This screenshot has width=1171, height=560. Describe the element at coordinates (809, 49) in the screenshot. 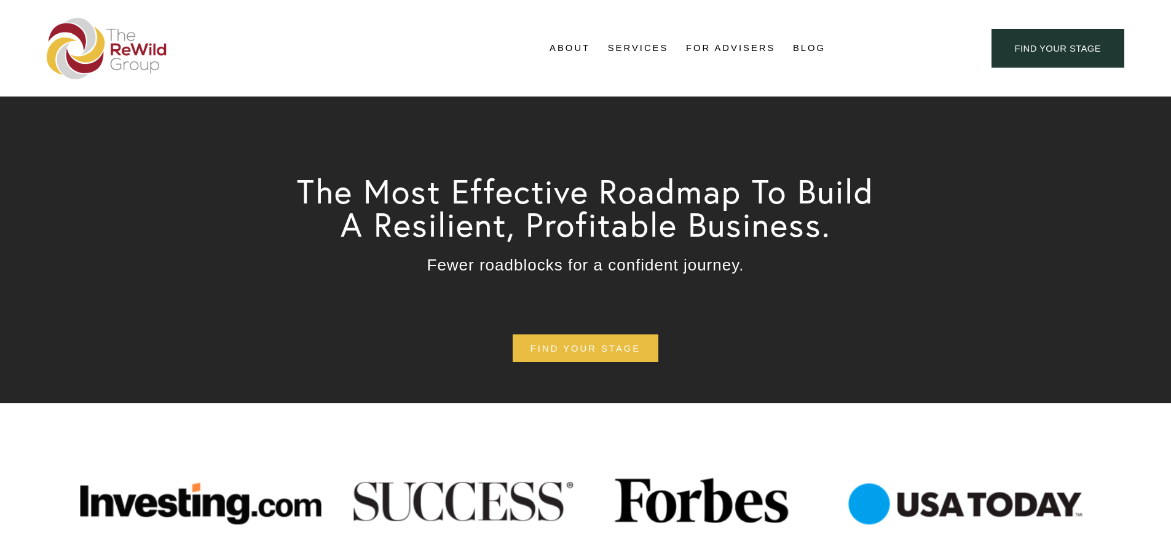

I see `a: Blog` at that location.